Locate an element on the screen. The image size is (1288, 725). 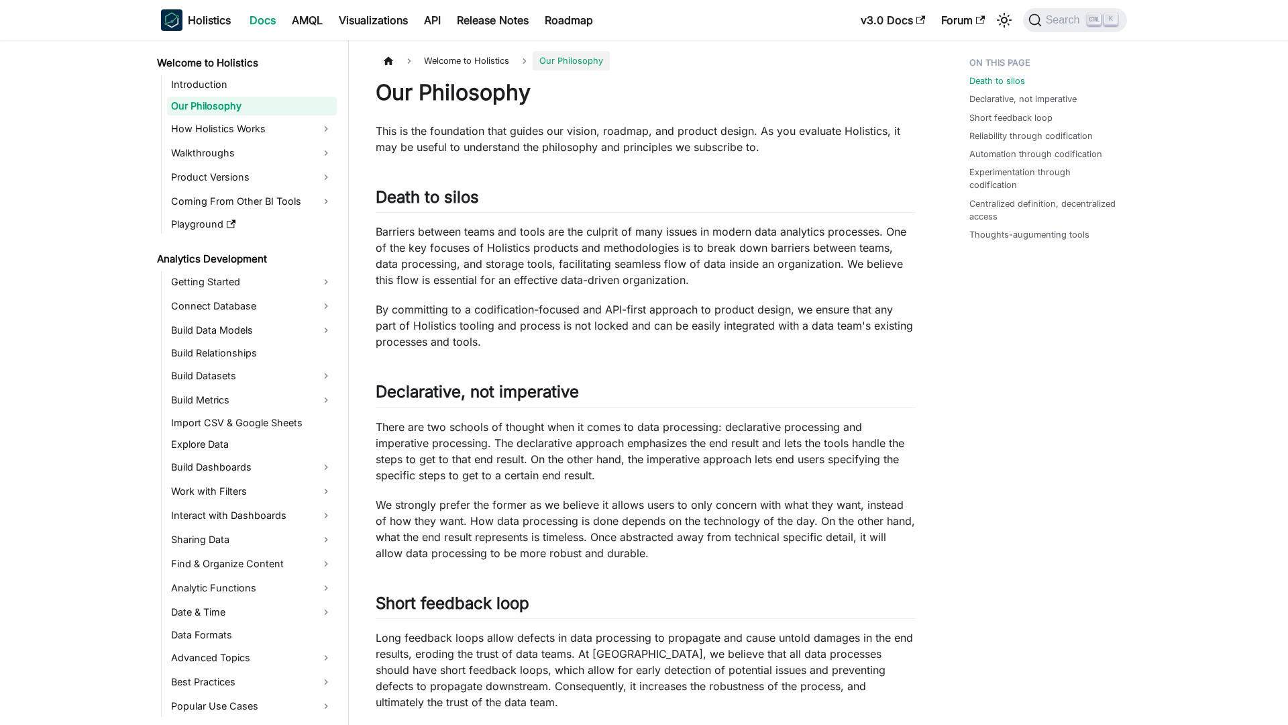
nav: Breadcrumbs is located at coordinates (646, 60).